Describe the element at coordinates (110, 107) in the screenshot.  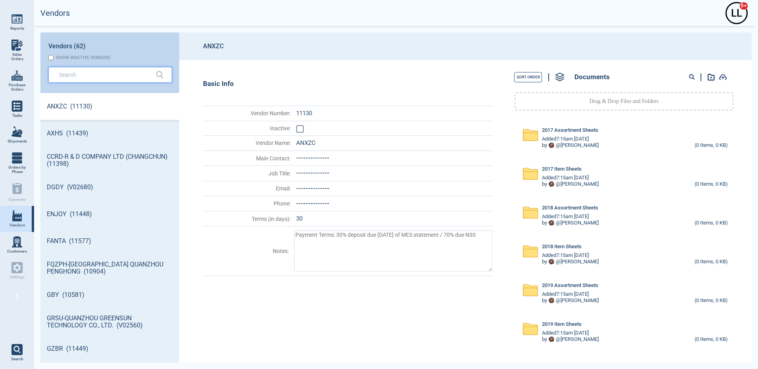
I see `a: ANXZC (11130)` at that location.